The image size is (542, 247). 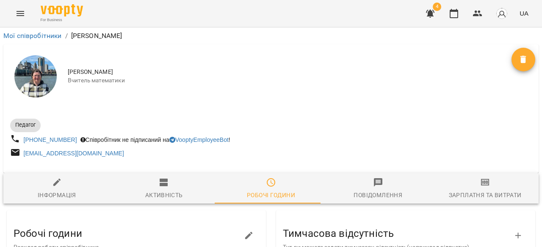 What do you see at coordinates (485, 195) in the screenshot?
I see `div: Зарплатня та Витрати` at bounding box center [485, 195].